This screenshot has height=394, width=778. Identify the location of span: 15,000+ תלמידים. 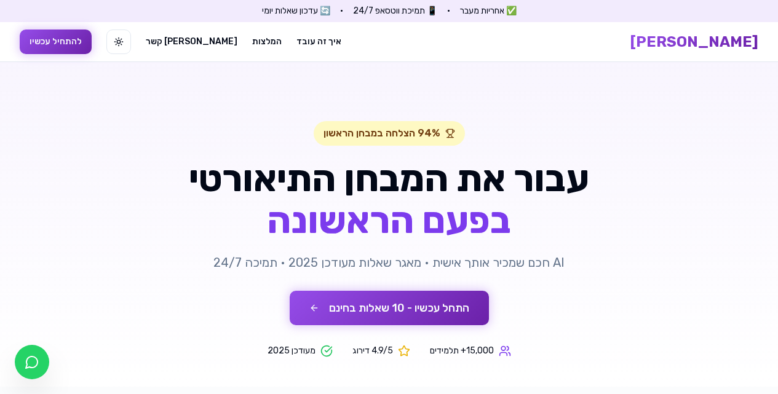
(462, 351).